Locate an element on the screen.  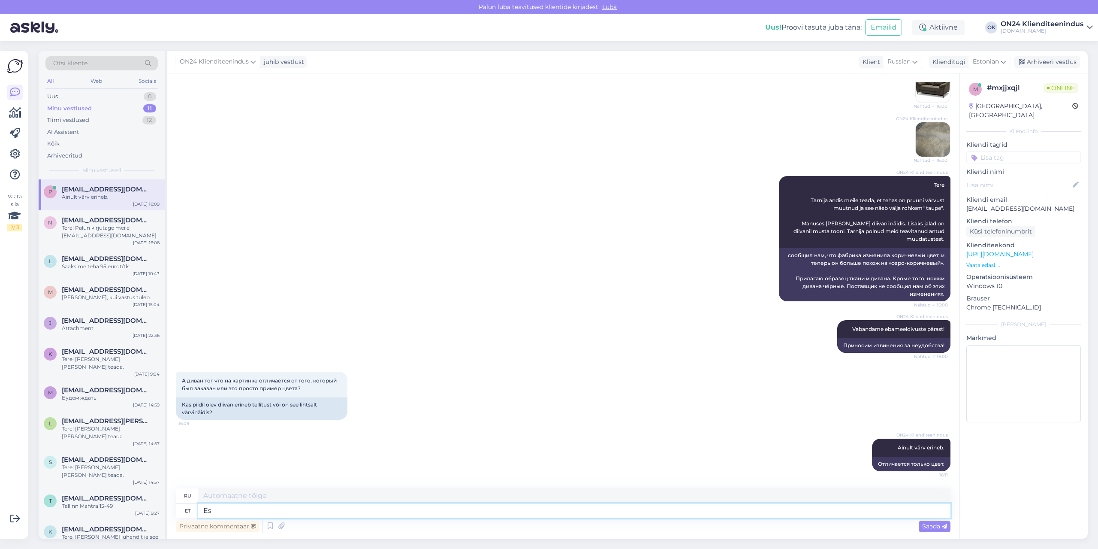
div: Uus is located at coordinates (52, 97).